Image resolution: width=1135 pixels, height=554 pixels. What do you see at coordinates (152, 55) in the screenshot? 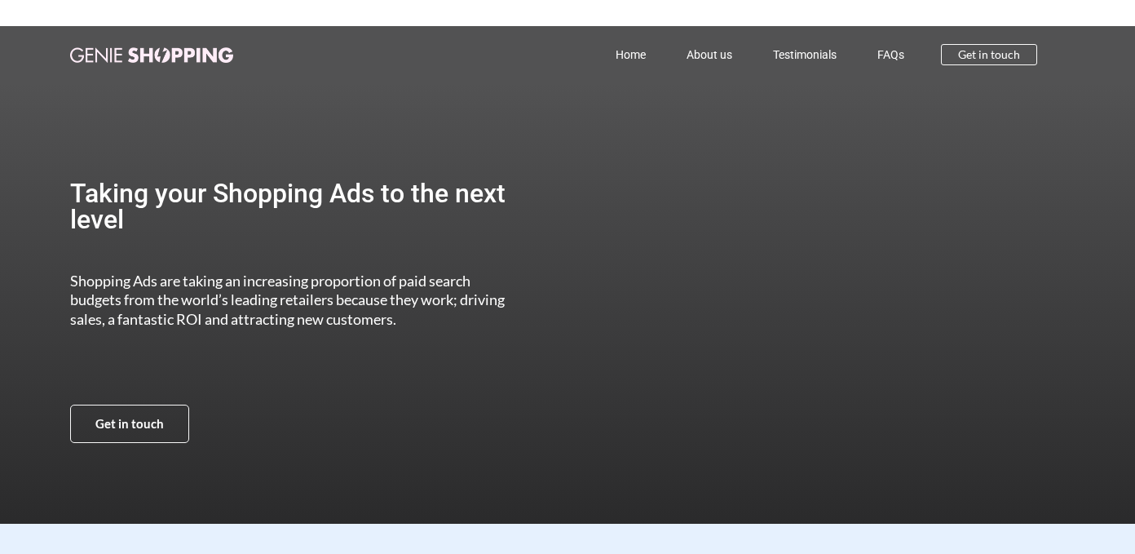
I see `img: genie-shopping-logo` at bounding box center [152, 55].